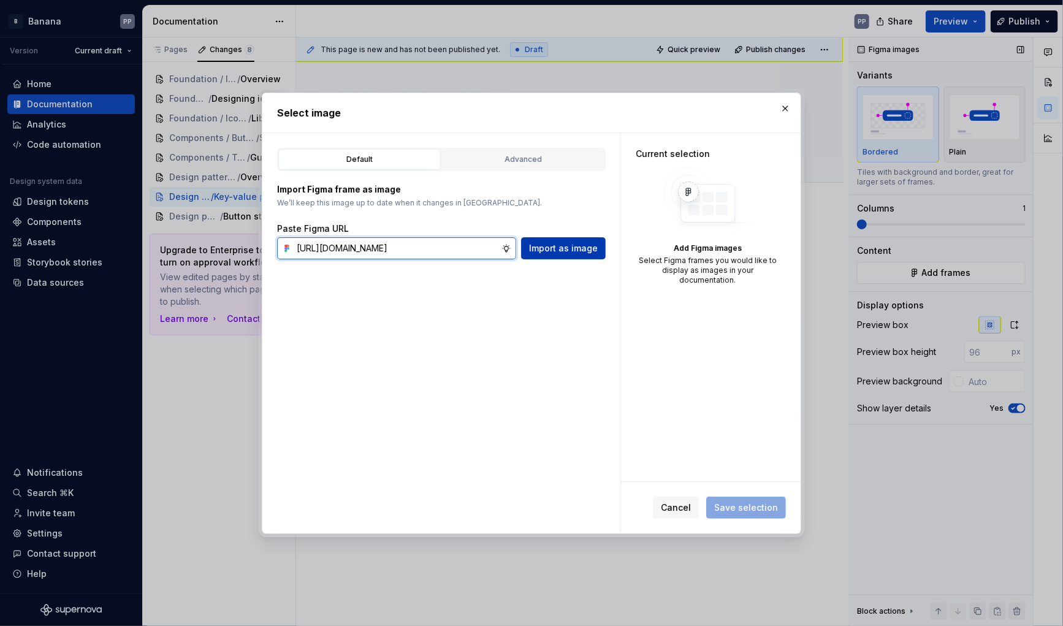 The height and width of the screenshot is (626, 1063). Describe the element at coordinates (313, 229) in the screenshot. I see `label: Paste Figma URL` at that location.